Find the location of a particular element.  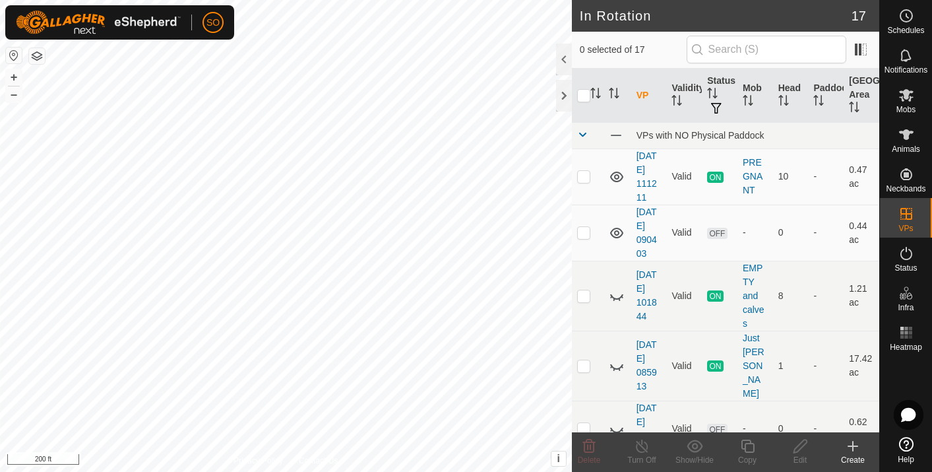

td: 0.62 ac is located at coordinates (862, 428).